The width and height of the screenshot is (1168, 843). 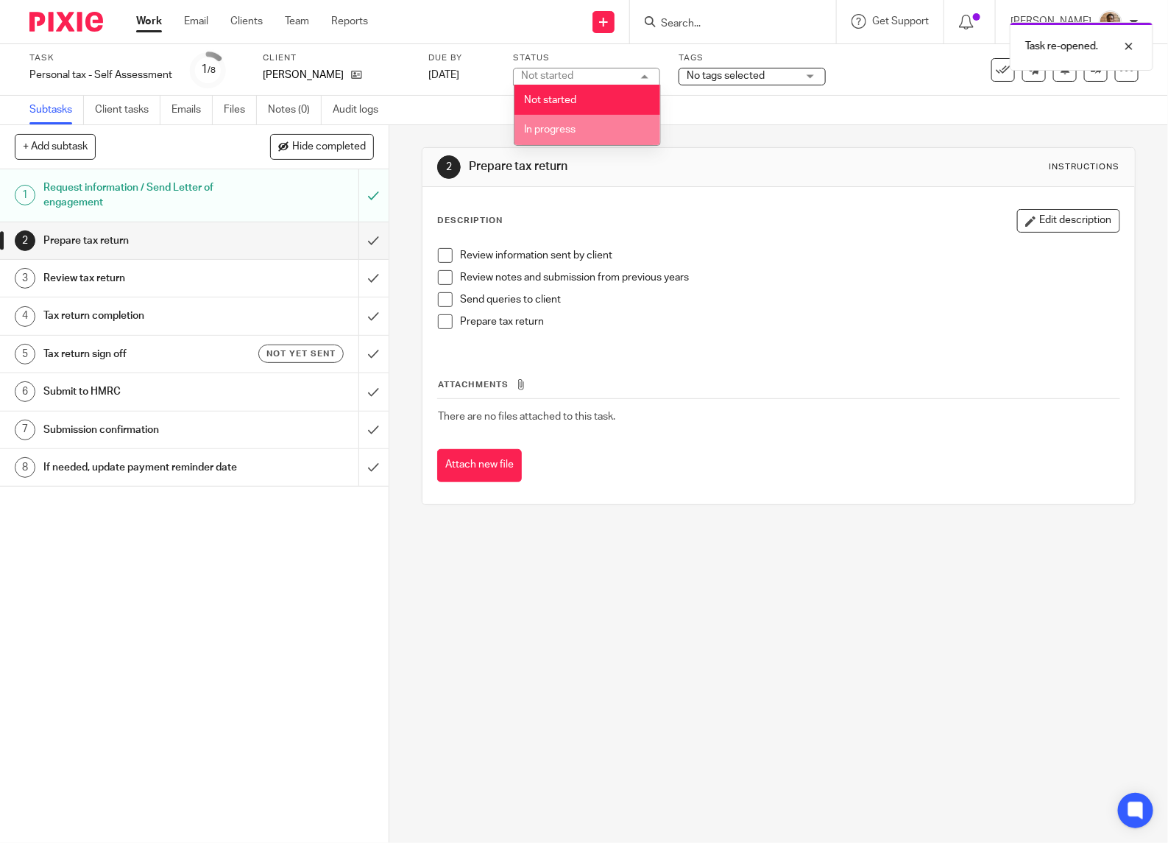 What do you see at coordinates (127, 110) in the screenshot?
I see `a: Client tasks` at bounding box center [127, 110].